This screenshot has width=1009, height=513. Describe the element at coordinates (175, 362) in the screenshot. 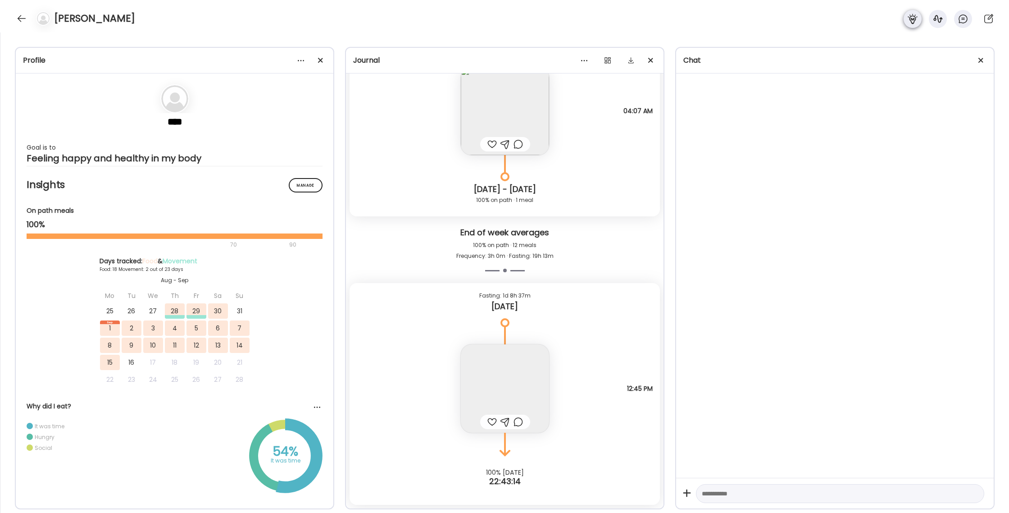

I see `div: 18` at that location.